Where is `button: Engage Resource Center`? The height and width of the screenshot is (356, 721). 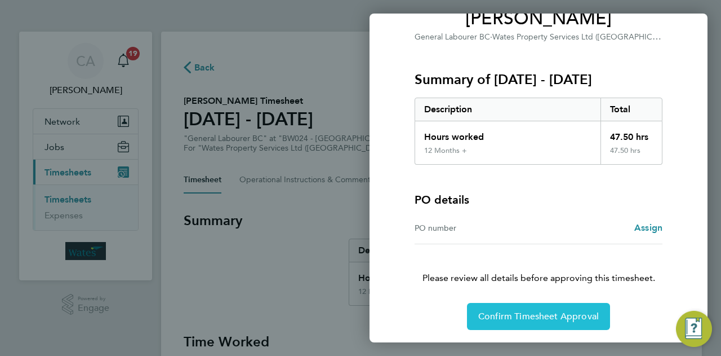
button: Engage Resource Center is located at coordinates (694, 329).